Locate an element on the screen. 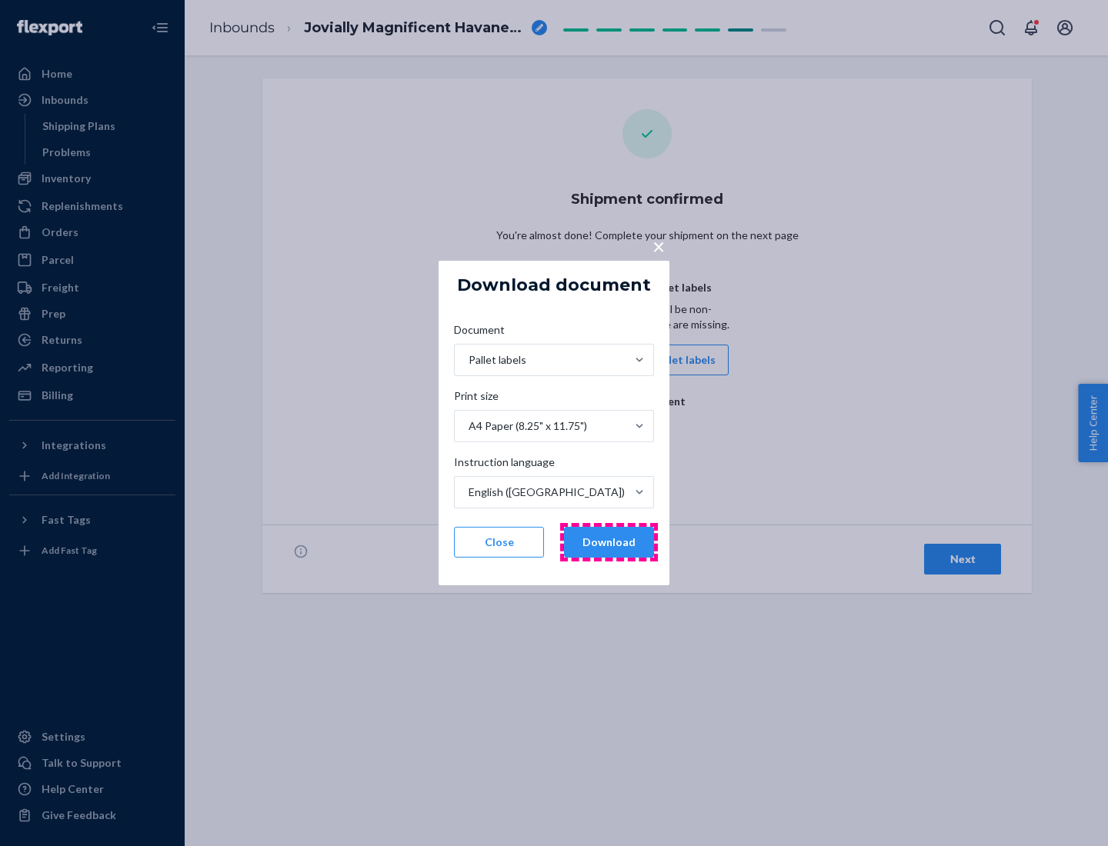 This screenshot has width=1108, height=846. button: Download is located at coordinates (609, 543).